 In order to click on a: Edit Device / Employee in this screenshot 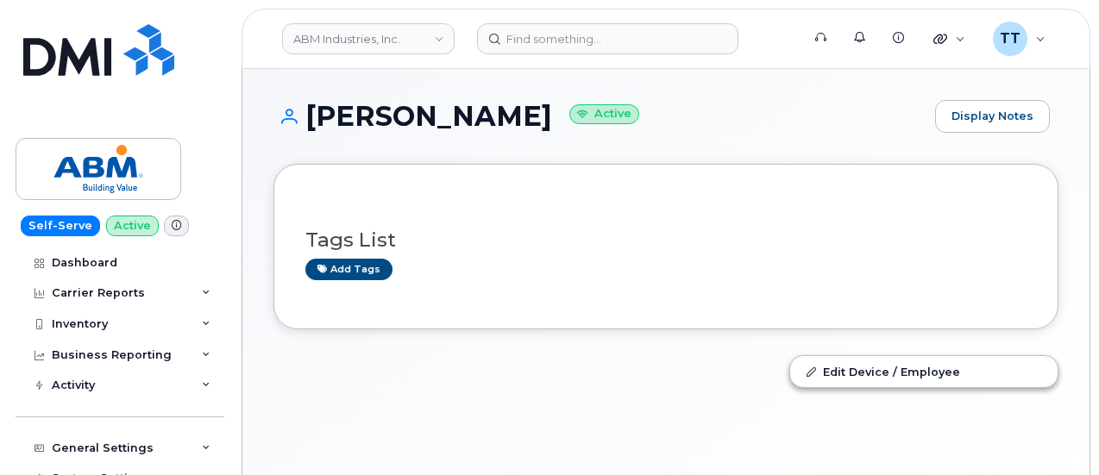, I will do `click(924, 372)`.